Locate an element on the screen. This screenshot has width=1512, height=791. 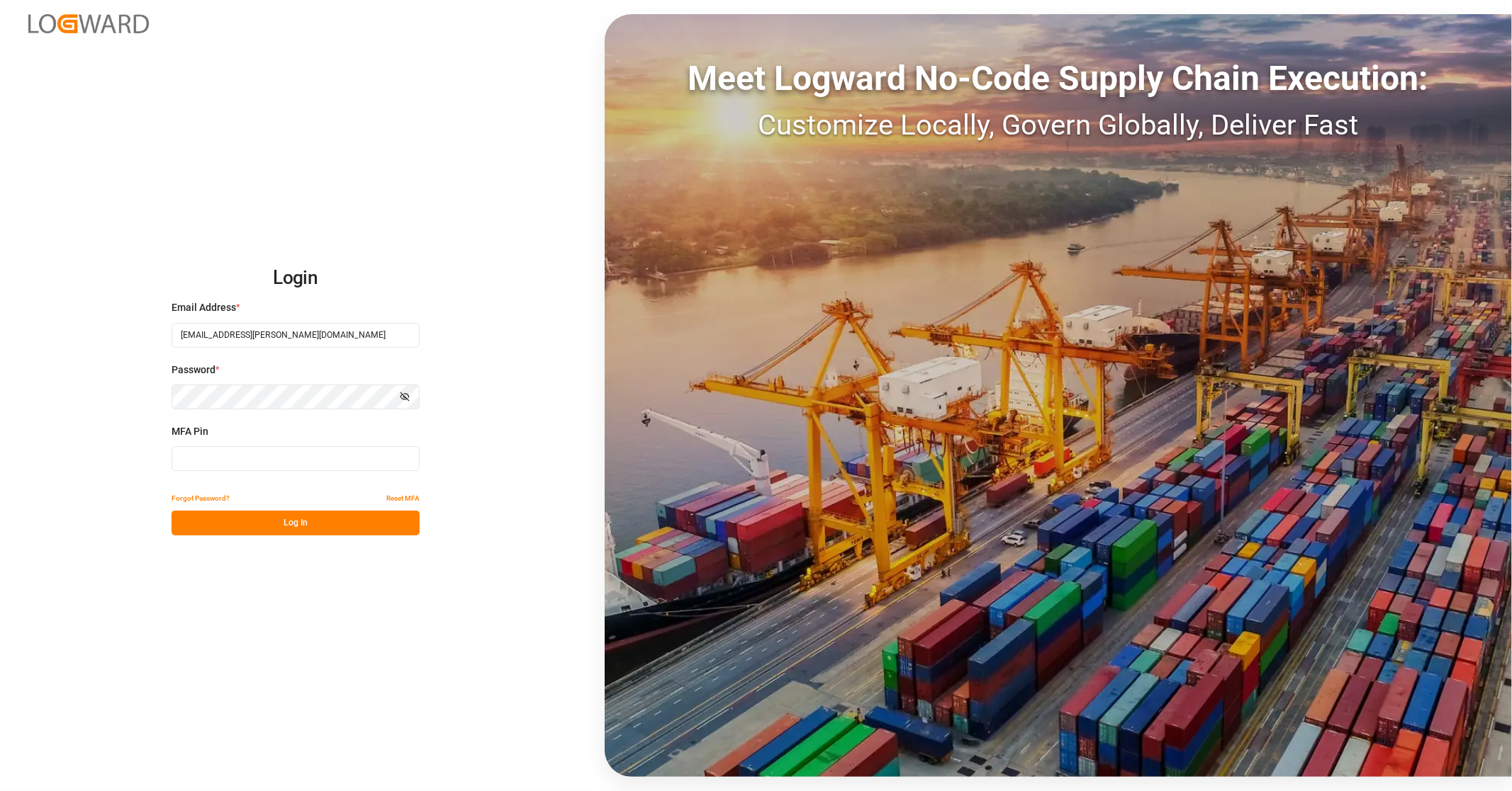
img: Logward_new_orange.png is located at coordinates (88, 23).